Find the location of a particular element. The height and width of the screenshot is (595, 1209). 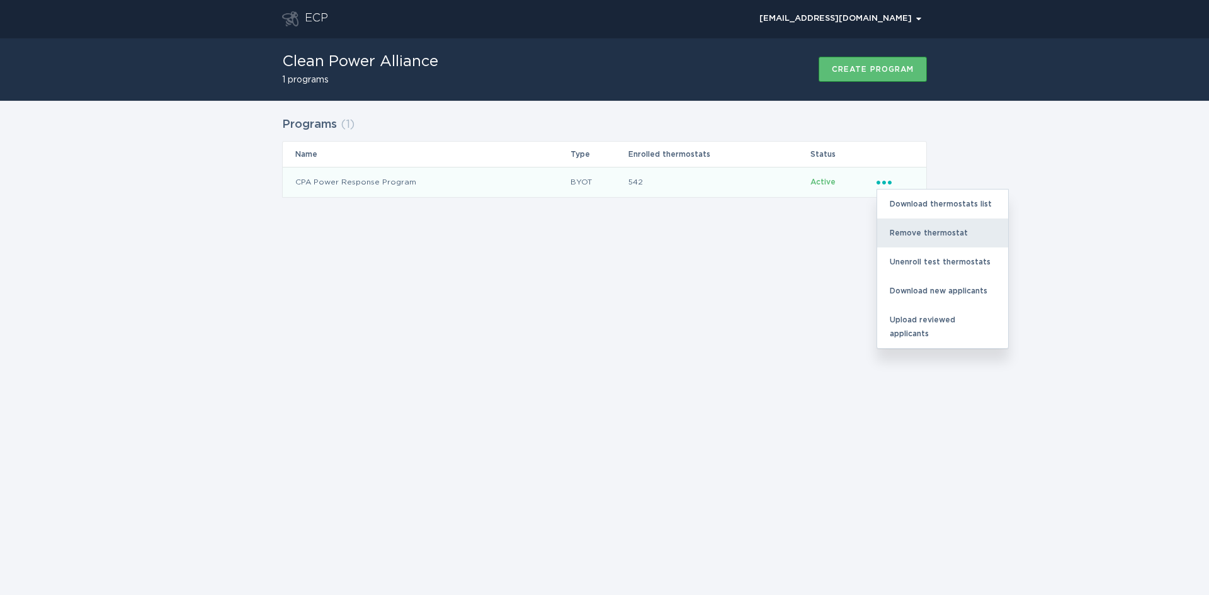

h2: Programs is located at coordinates (309, 125).